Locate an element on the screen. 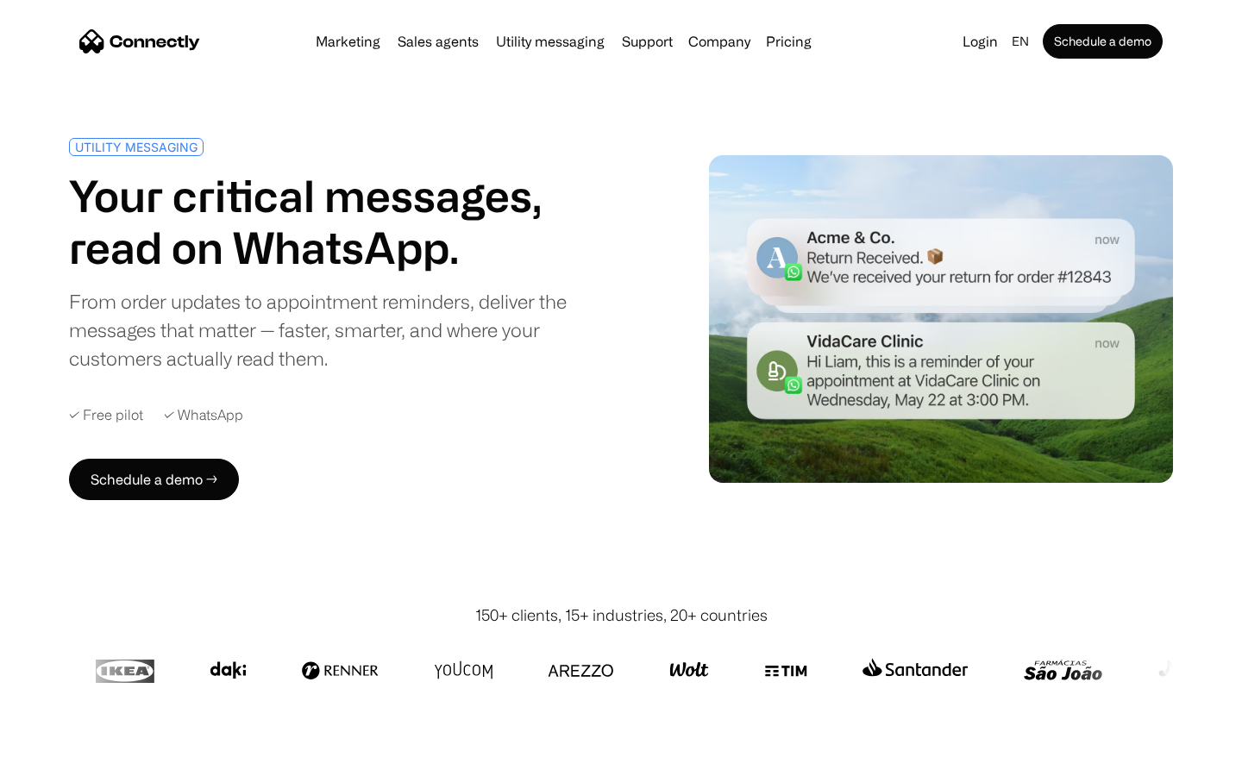 The image size is (1242, 776). a: Pricing is located at coordinates (788, 41).